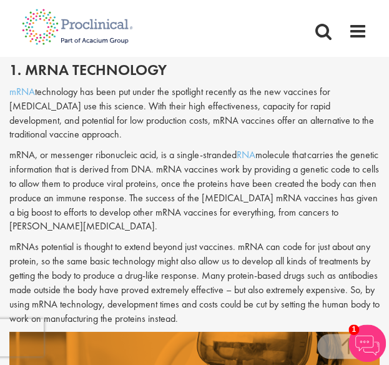 The image size is (389, 365). I want to click on span: 1, so click(353, 329).